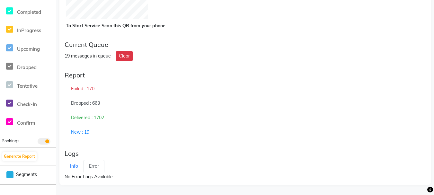 The image size is (434, 195). Describe the element at coordinates (28, 49) in the screenshot. I see `span: Upcoming` at that location.